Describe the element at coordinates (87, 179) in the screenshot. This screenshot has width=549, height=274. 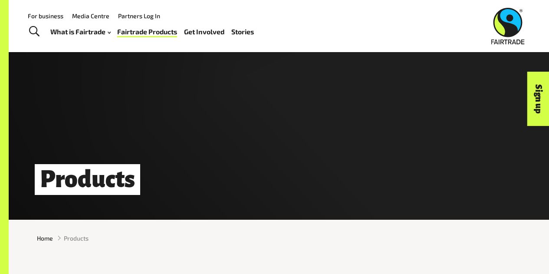
I see `h1: Products` at that location.